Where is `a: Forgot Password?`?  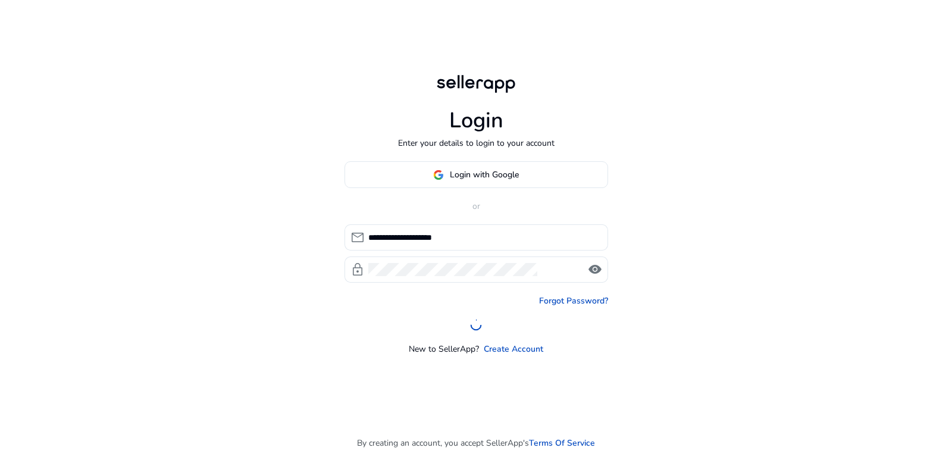
a: Forgot Password? is located at coordinates (574, 300).